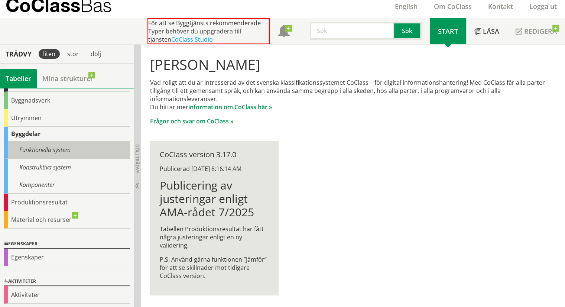  What do you see at coordinates (486, 31) in the screenshot?
I see `a: Läsa` at bounding box center [486, 31].